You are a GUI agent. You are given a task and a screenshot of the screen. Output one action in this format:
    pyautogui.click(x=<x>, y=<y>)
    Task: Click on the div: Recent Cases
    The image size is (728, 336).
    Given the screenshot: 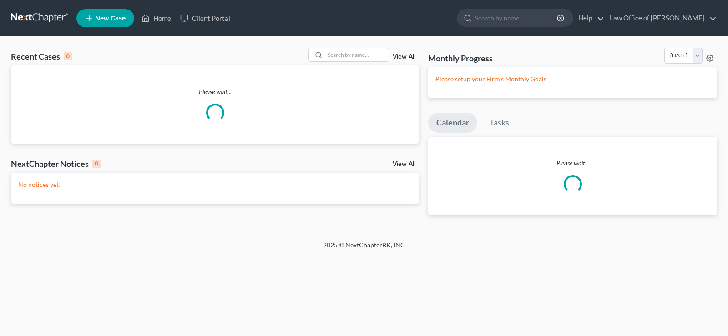 What is the action you would take?
    pyautogui.click(x=41, y=56)
    